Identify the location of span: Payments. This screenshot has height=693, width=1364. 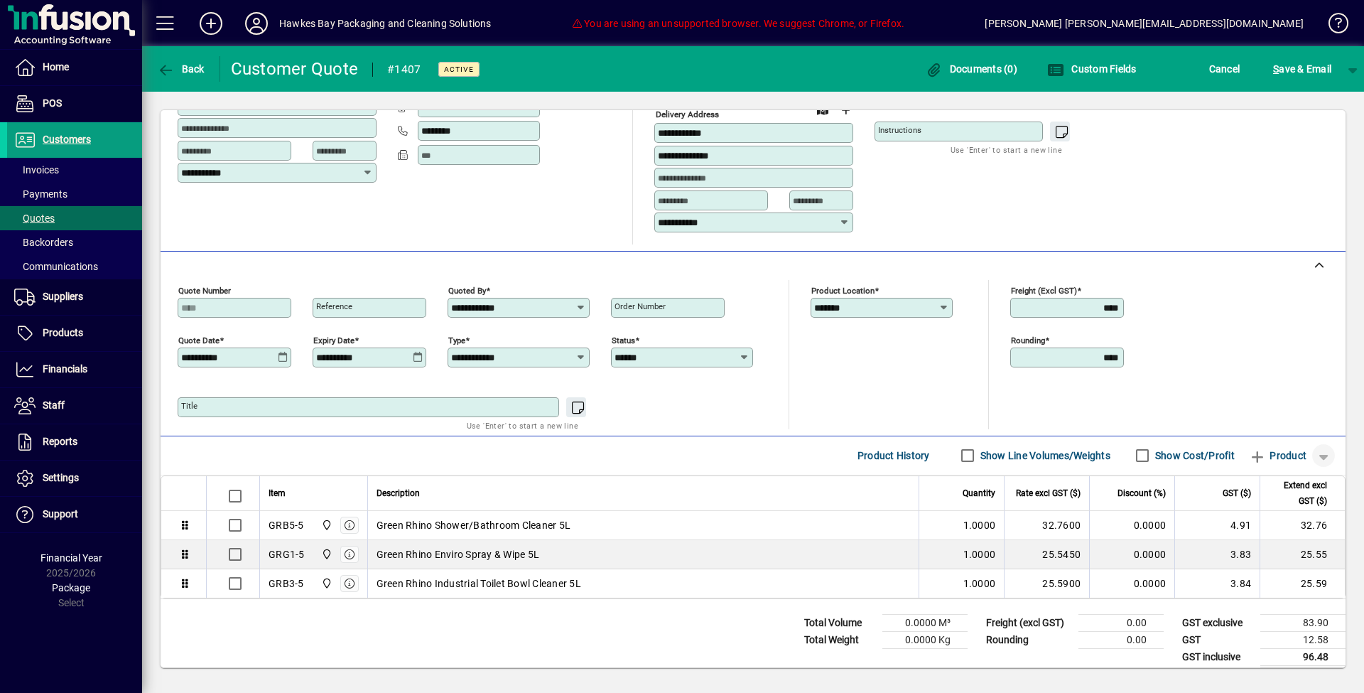
(40, 194).